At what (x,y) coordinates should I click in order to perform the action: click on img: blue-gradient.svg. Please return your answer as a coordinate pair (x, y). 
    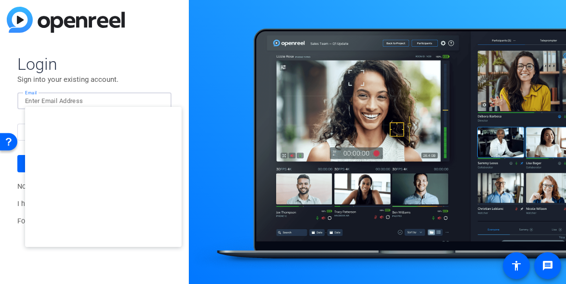
    Looking at the image, I should click on (66, 20).